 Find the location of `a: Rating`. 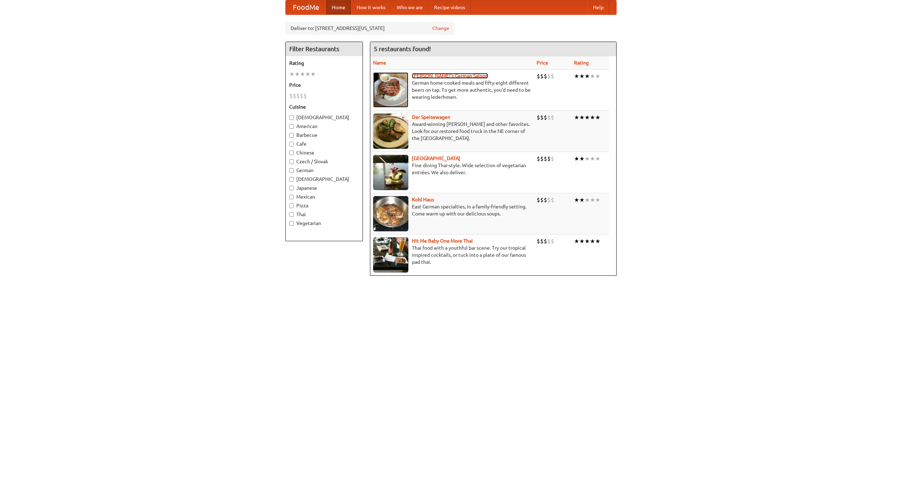

a: Rating is located at coordinates (582, 63).